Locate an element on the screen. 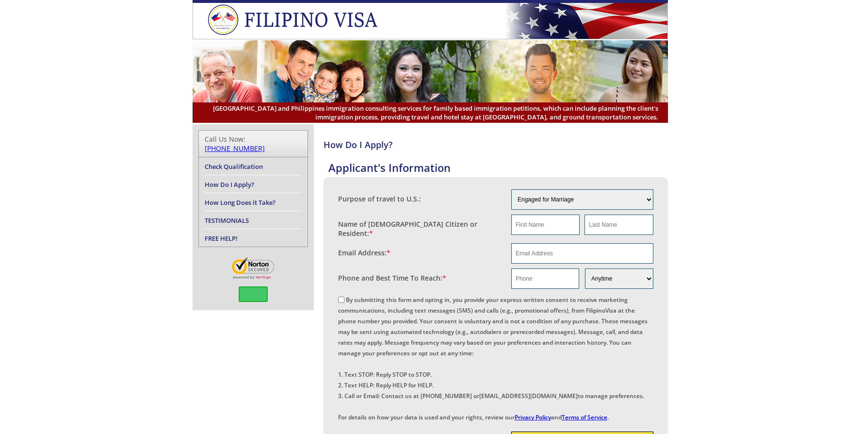 The image size is (860, 434). input: Phone is located at coordinates (545, 278).